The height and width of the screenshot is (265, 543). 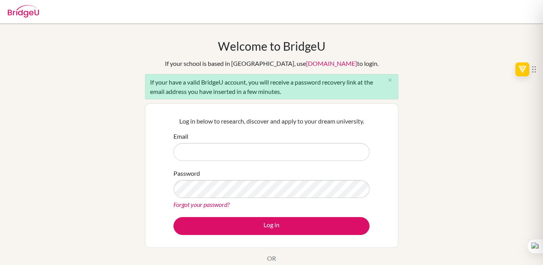 I want to click on div: If your have a valid BridgeU account, you will receive a password recovery link at the email addr..., so click(x=272, y=87).